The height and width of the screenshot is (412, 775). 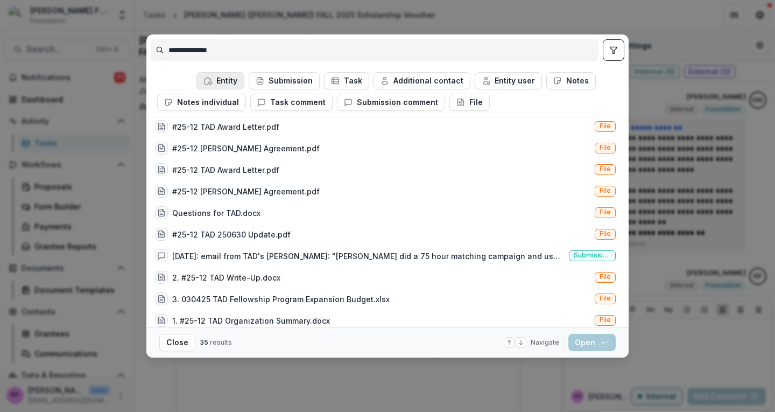 What do you see at coordinates (251, 320) in the screenshot?
I see `div: 1. #25-12 TAD Organization Summary.docx` at bounding box center [251, 320].